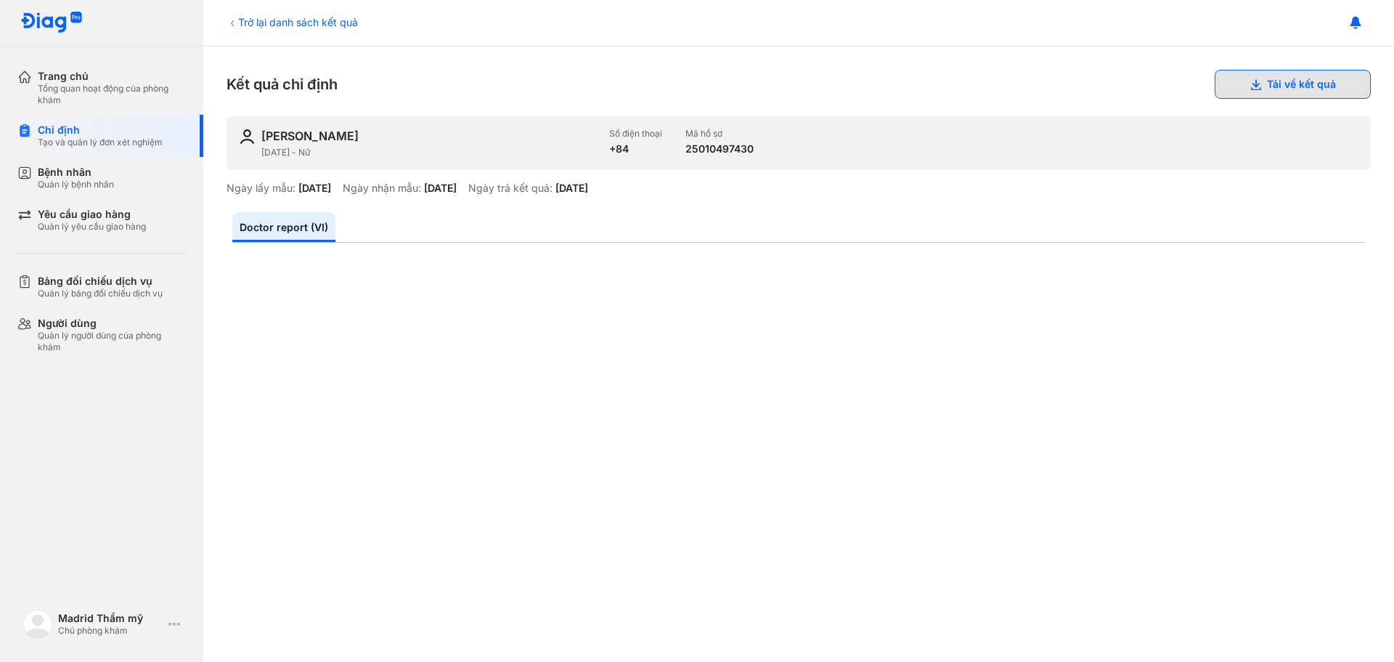 Image resolution: width=1394 pixels, height=662 pixels. What do you see at coordinates (720, 149) in the screenshot?
I see `div: 25010497430` at bounding box center [720, 149].